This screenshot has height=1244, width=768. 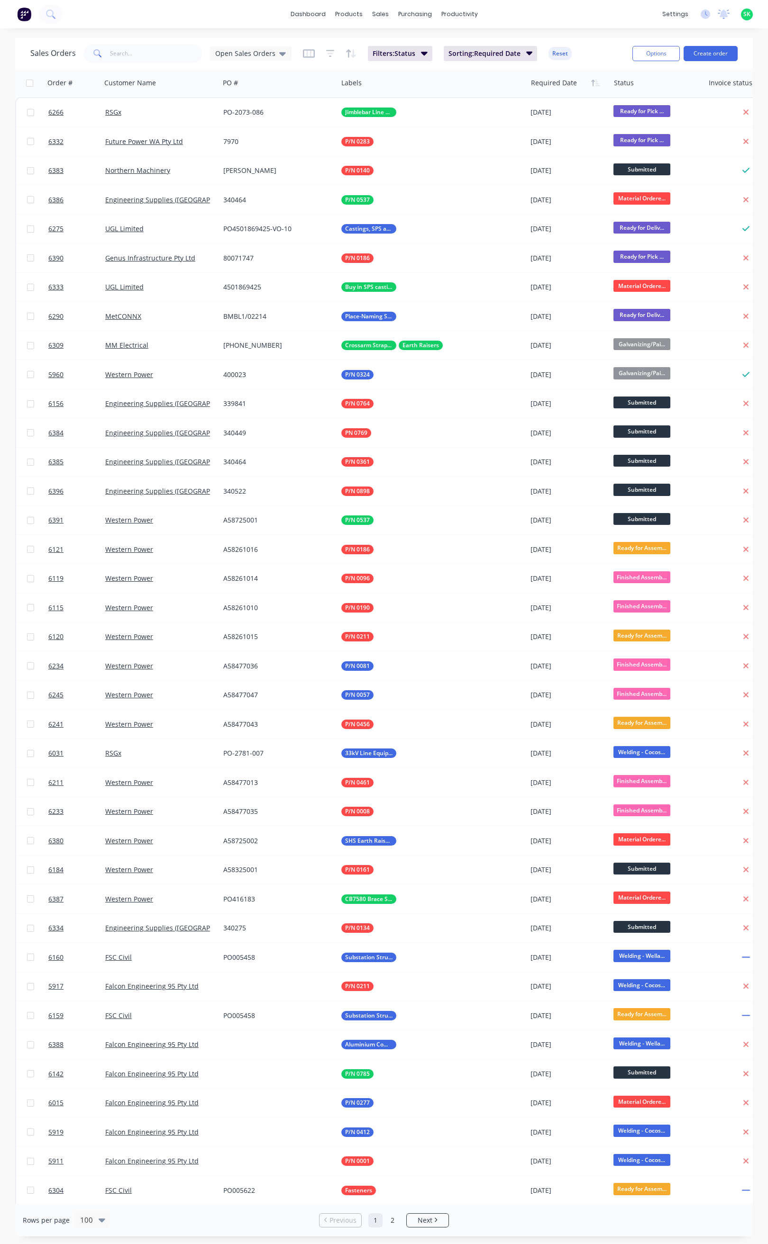 I want to click on span: 6383, so click(x=56, y=171).